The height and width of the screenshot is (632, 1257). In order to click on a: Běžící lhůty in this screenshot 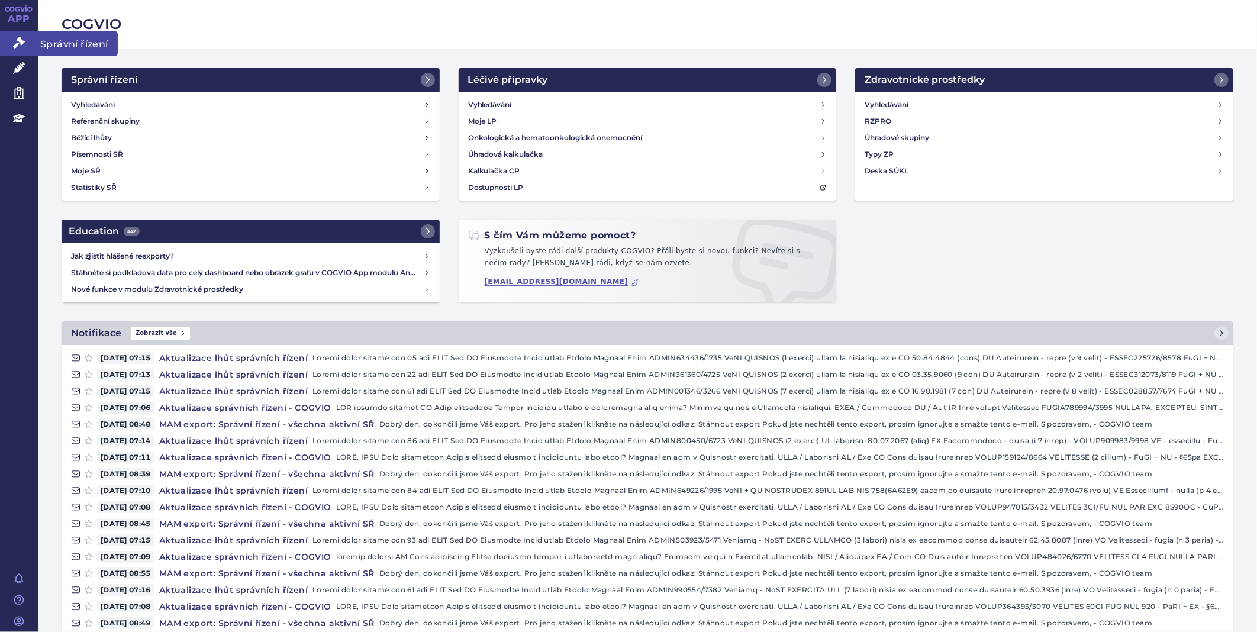, I will do `click(250, 138)`.